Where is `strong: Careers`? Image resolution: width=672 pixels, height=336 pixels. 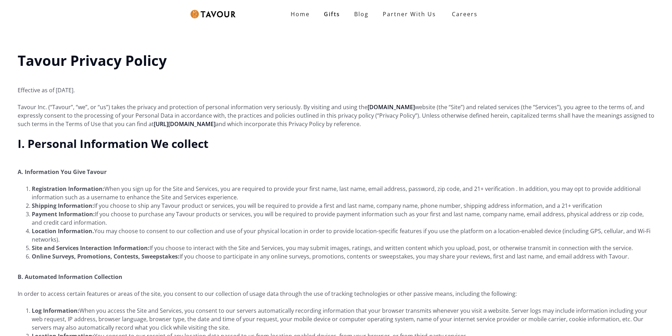
strong: Careers is located at coordinates (464, 14).